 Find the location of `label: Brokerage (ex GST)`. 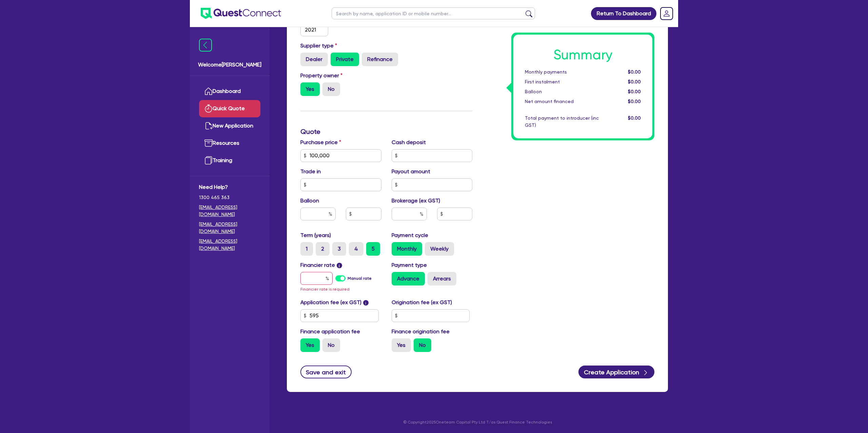

label: Brokerage (ex GST) is located at coordinates (416, 201).